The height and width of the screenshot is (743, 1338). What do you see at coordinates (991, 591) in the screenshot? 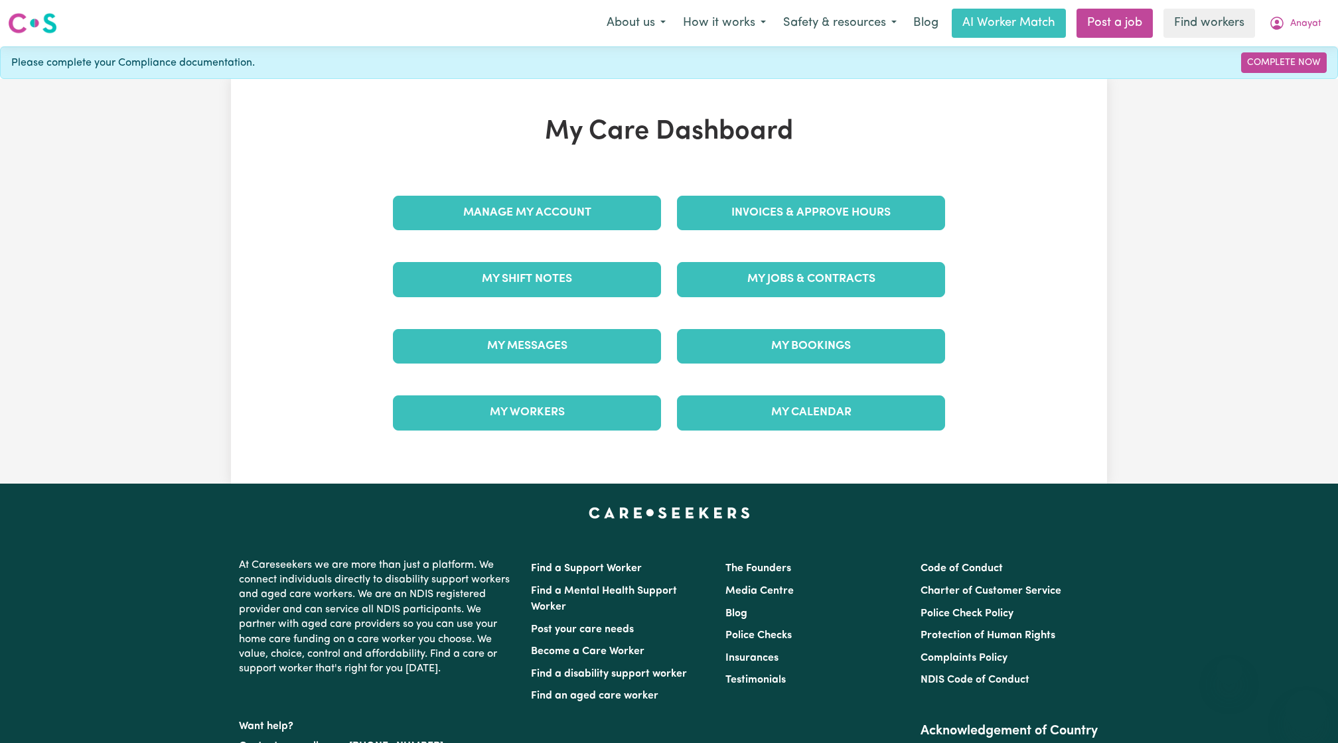
I see `a: Charter of Customer Service` at bounding box center [991, 591].